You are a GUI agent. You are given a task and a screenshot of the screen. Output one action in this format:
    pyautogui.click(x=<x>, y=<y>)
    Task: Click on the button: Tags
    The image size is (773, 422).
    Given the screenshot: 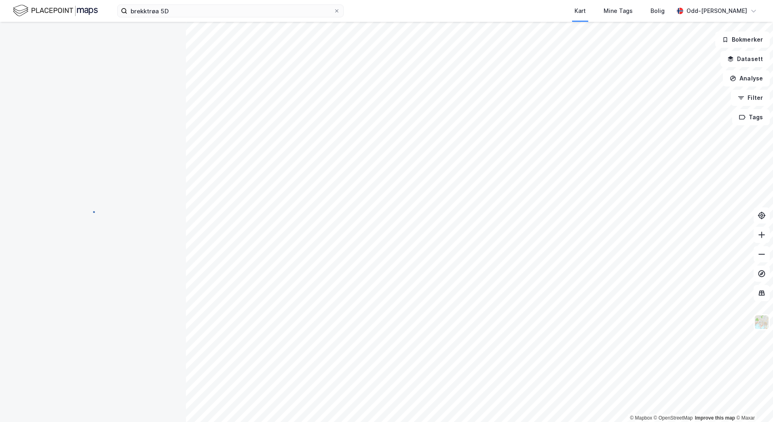 What is the action you would take?
    pyautogui.click(x=751, y=117)
    